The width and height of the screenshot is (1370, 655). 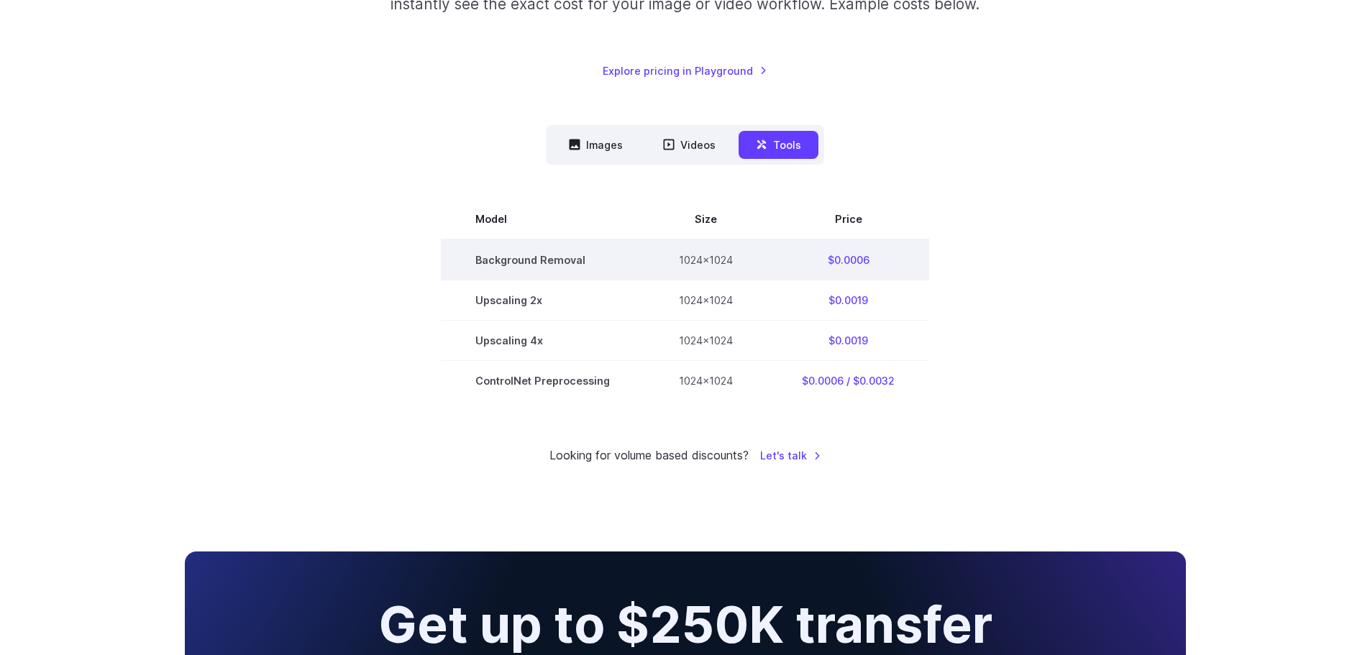 What do you see at coordinates (848, 219) in the screenshot?
I see `th: Price` at bounding box center [848, 219].